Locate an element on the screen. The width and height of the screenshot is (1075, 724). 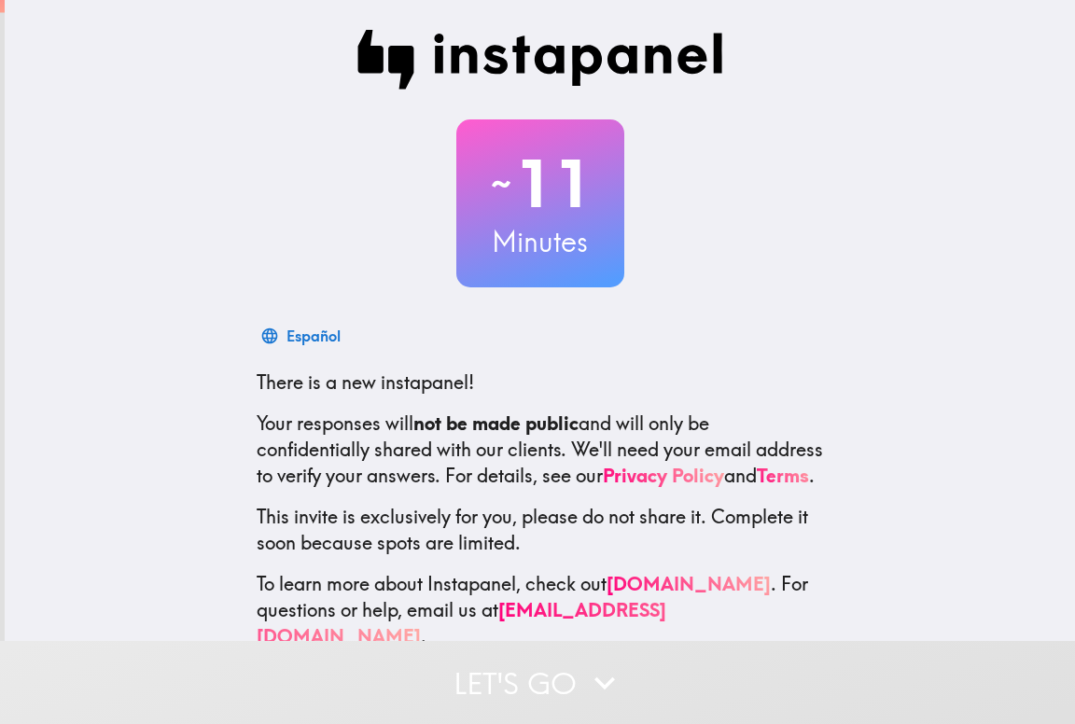
p: This invite is exclusively for you, please do not share it. Complete it soon because spots are li... is located at coordinates (540, 530).